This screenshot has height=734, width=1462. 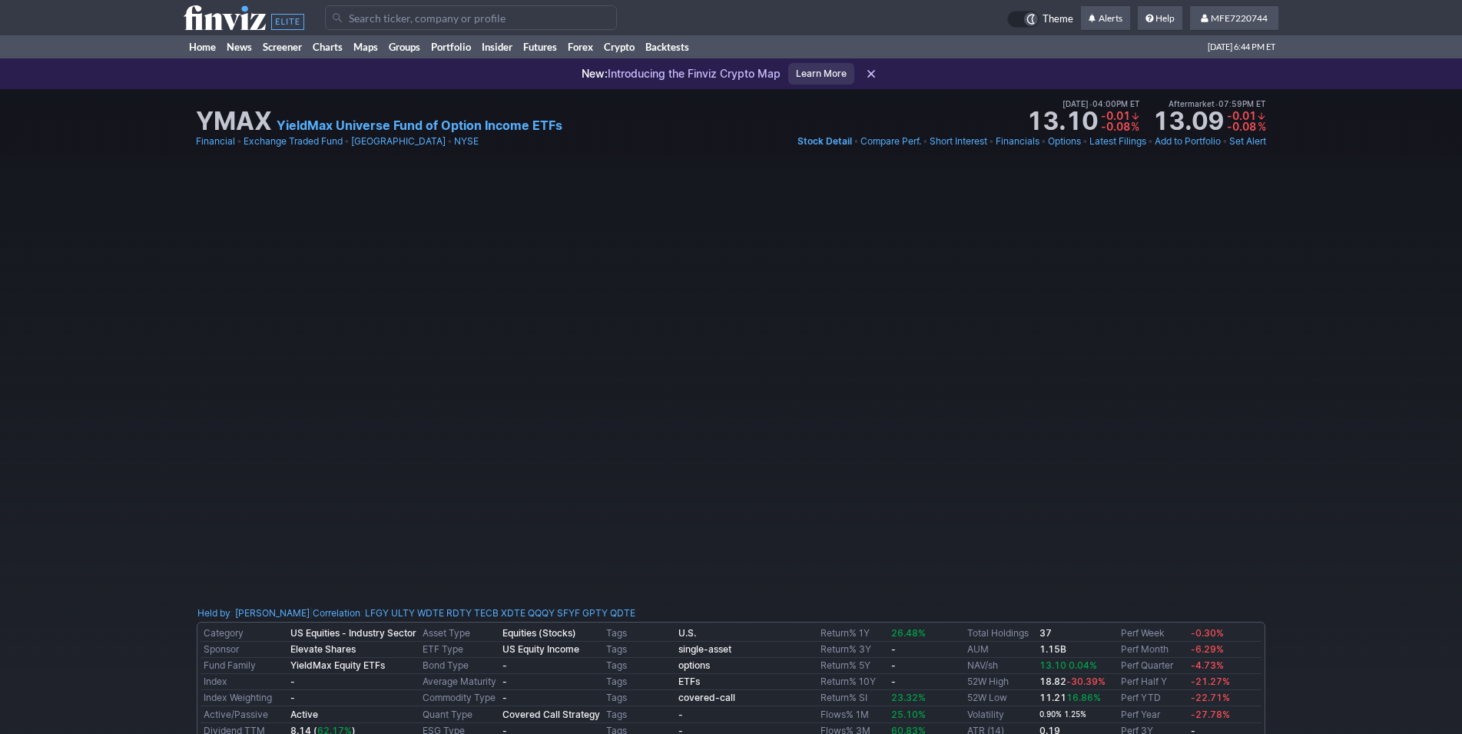 What do you see at coordinates (853, 698) in the screenshot?
I see `td: Return% SI` at bounding box center [853, 698].